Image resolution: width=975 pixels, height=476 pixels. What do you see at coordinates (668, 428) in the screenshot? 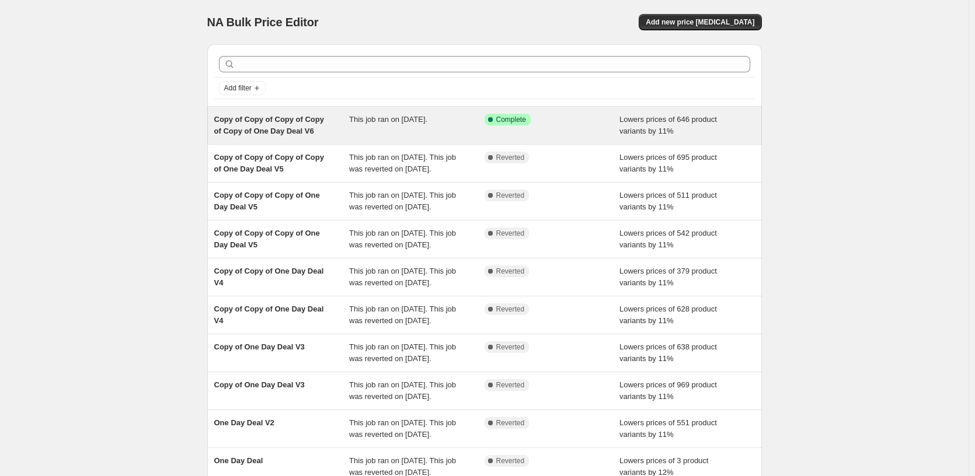
I see `span: Lowers prices of 551 product variants by 11%` at bounding box center [668, 428].